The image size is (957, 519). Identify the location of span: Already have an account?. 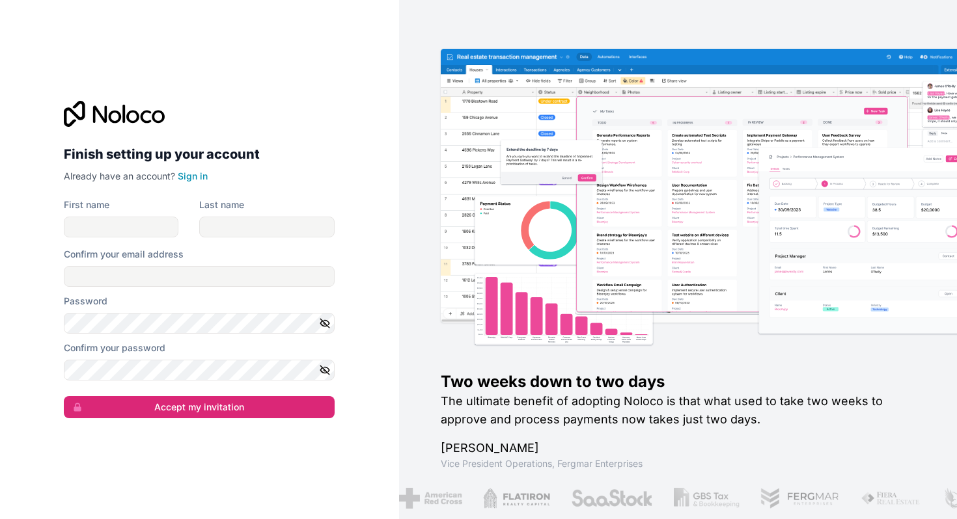
(119, 176).